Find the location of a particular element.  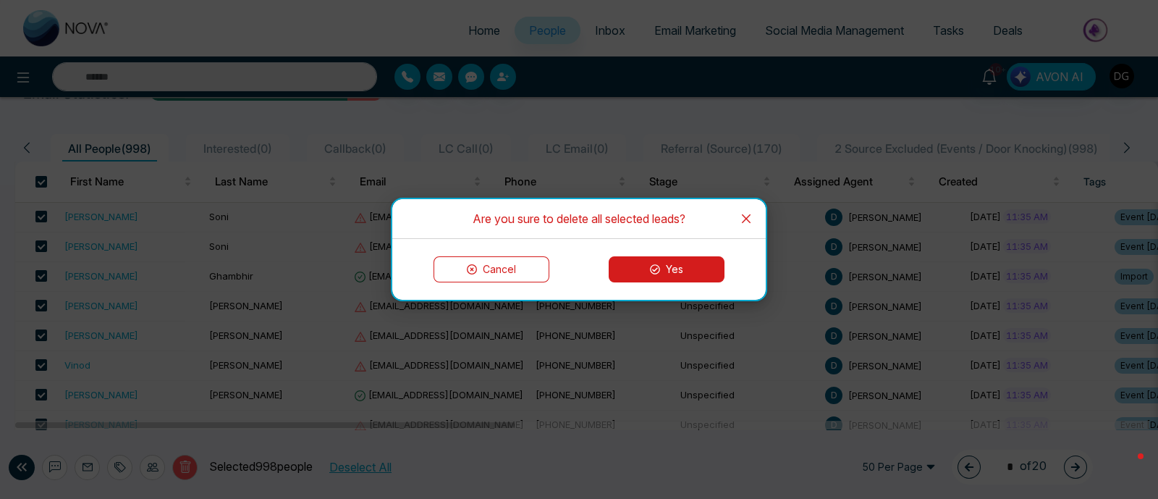

span: close is located at coordinates (746, 219).